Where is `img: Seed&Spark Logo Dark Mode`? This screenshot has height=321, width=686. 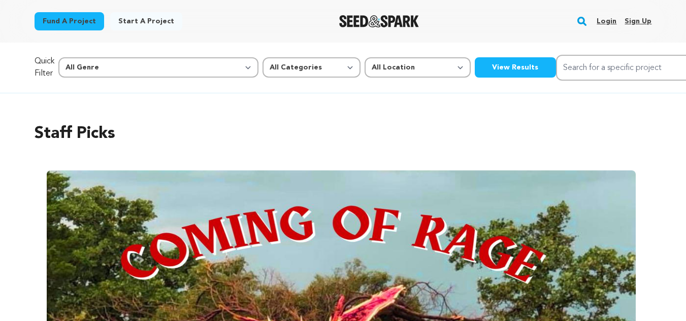
img: Seed&Spark Logo Dark Mode is located at coordinates (379, 21).